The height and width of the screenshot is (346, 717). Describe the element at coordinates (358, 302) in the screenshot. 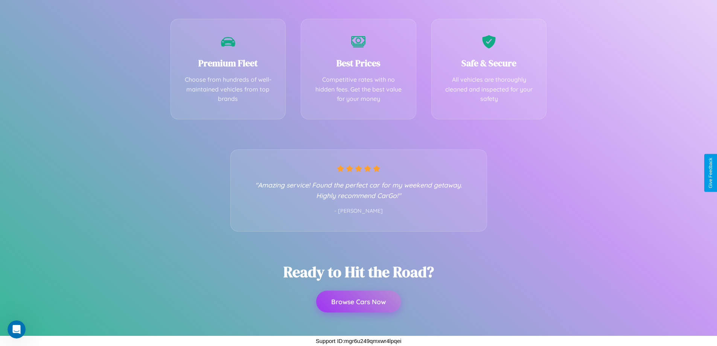

I see `button: Browse Cars Now` at that location.